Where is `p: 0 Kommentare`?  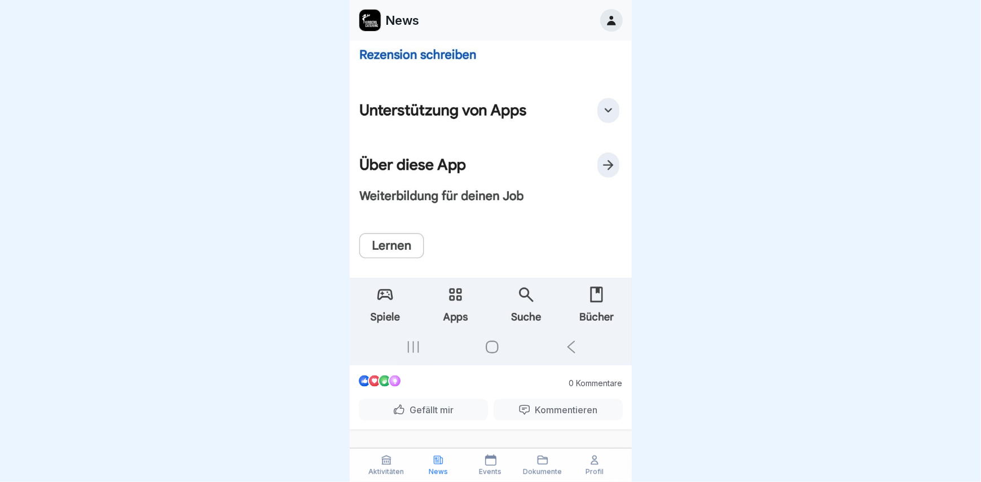
p: 0 Kommentare is located at coordinates (592, 383).